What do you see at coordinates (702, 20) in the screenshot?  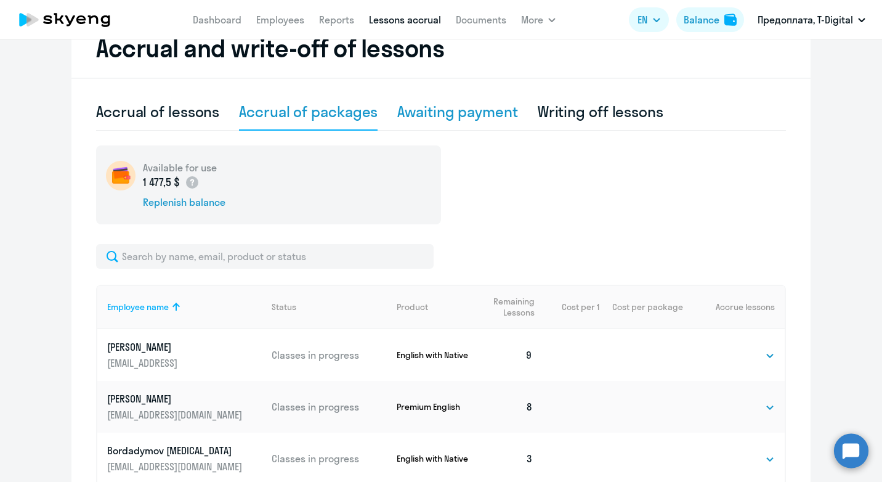 I see `div: Balance` at bounding box center [702, 20].